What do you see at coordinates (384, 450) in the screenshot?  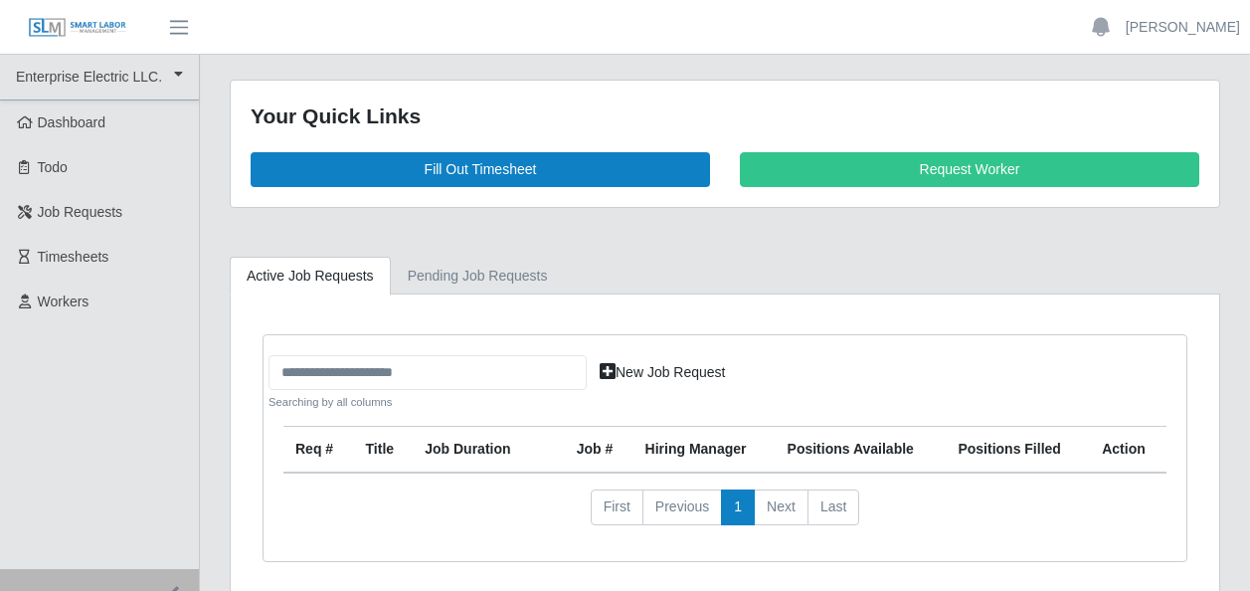 I see `th: Title` at bounding box center [384, 450].